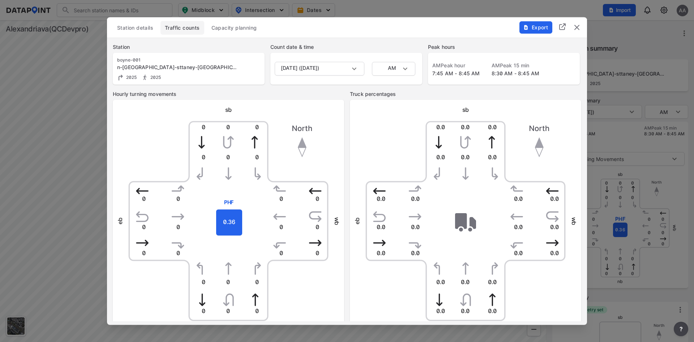 This screenshot has height=342, width=694. Describe the element at coordinates (229, 94) in the screenshot. I see `label: Hourly turning movements` at that location.